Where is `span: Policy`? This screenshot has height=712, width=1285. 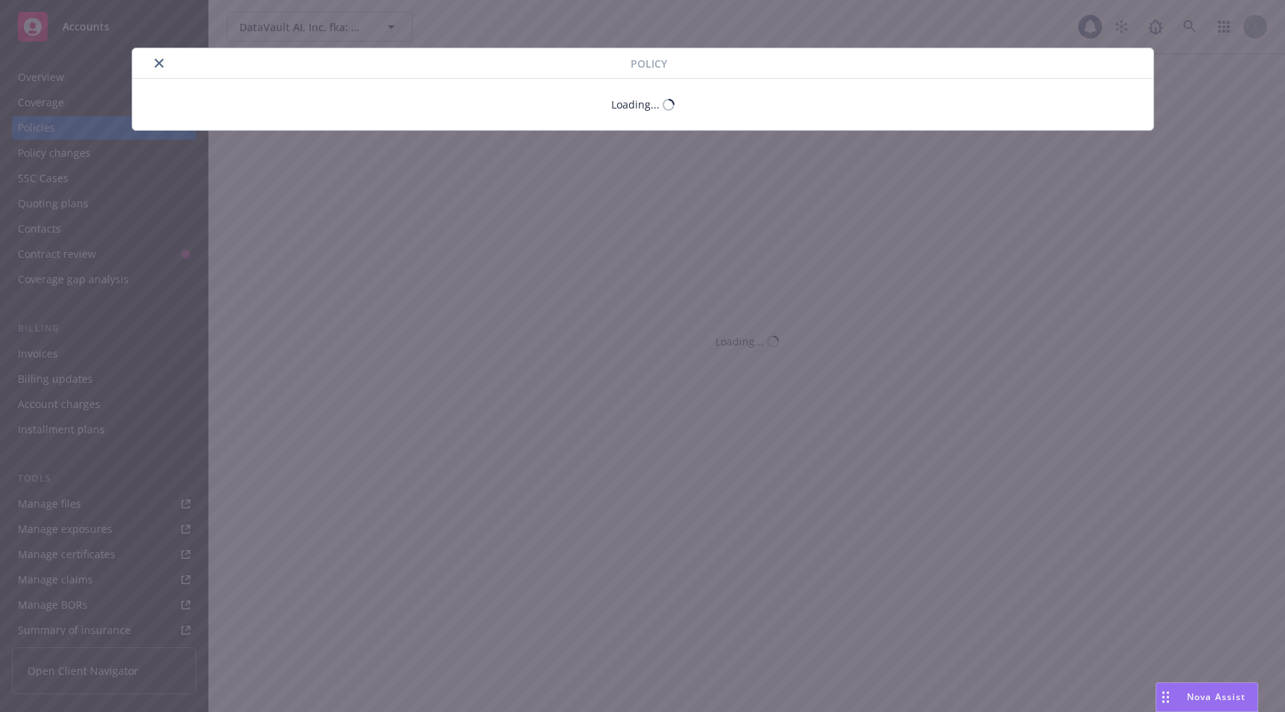
span: Policy is located at coordinates (648, 63).